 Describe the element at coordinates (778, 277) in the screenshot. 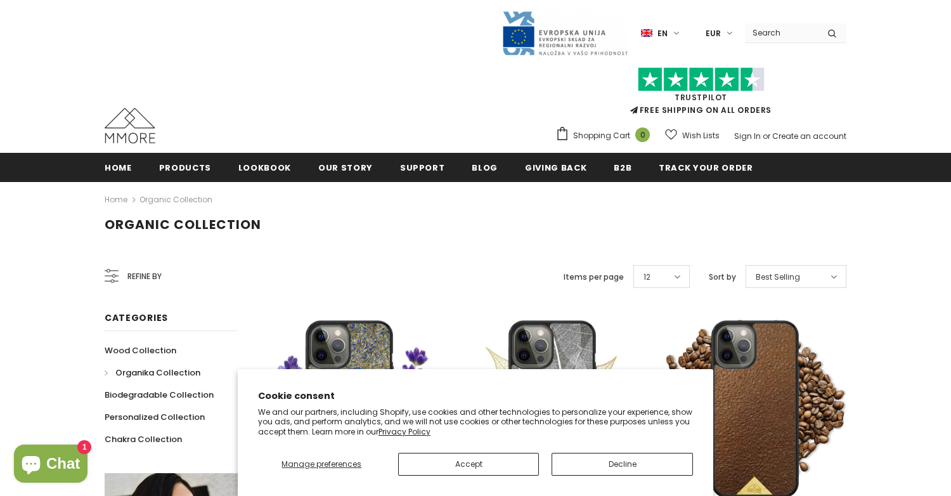

I see `span: Best Selling` at that location.